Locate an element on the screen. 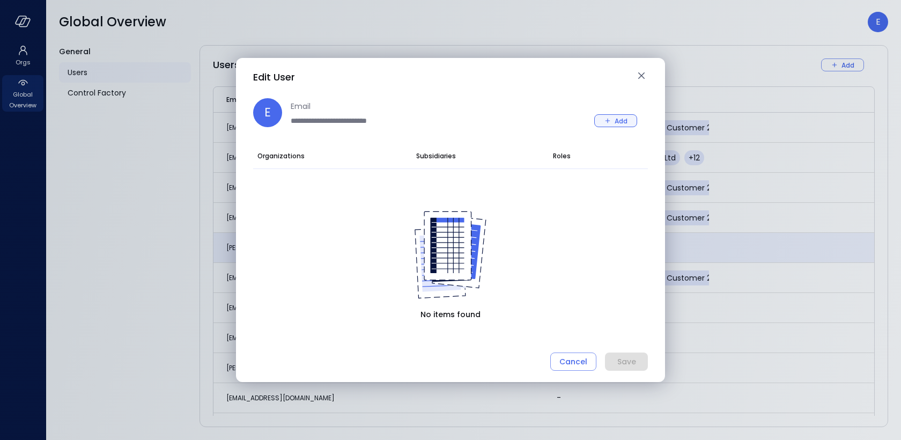 The width and height of the screenshot is (901, 440). span: Organizations is located at coordinates (281, 156).